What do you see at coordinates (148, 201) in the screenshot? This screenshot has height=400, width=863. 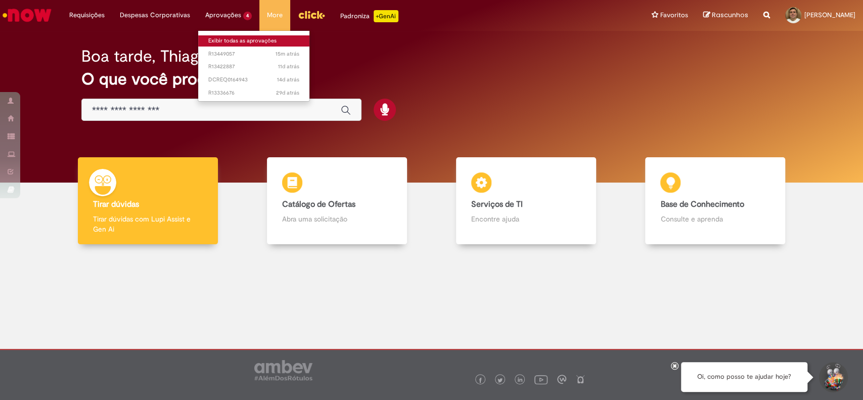 I see `a: Tirar dúvidas Tirar dúvidas com Lupi Assist e Gen Ai` at bounding box center [148, 201].